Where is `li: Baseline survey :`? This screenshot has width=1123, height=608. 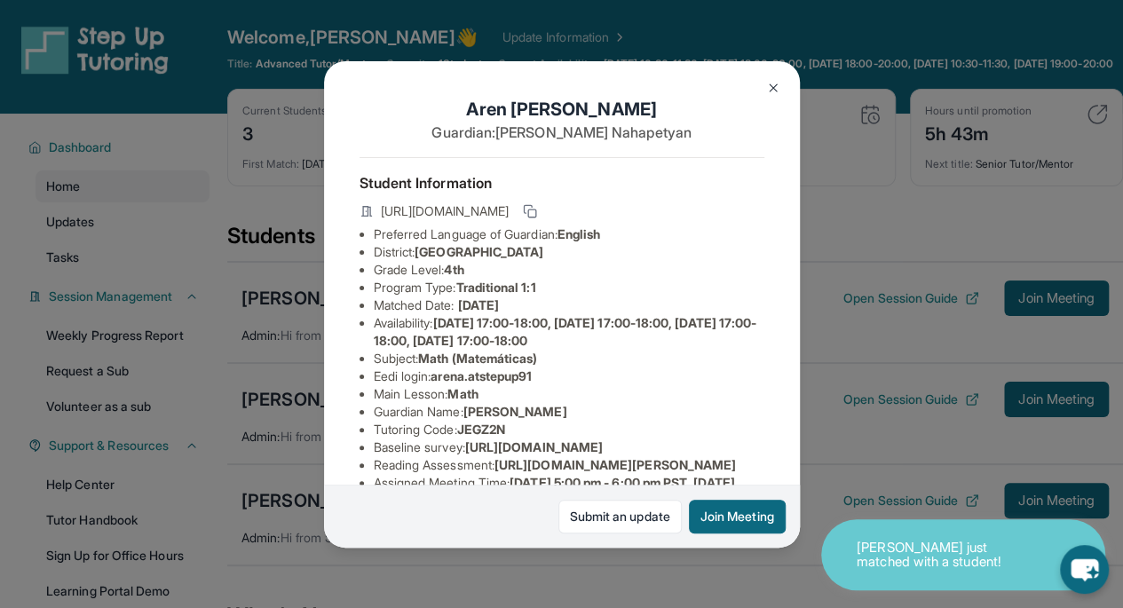
li: Baseline survey : is located at coordinates (569, 447).